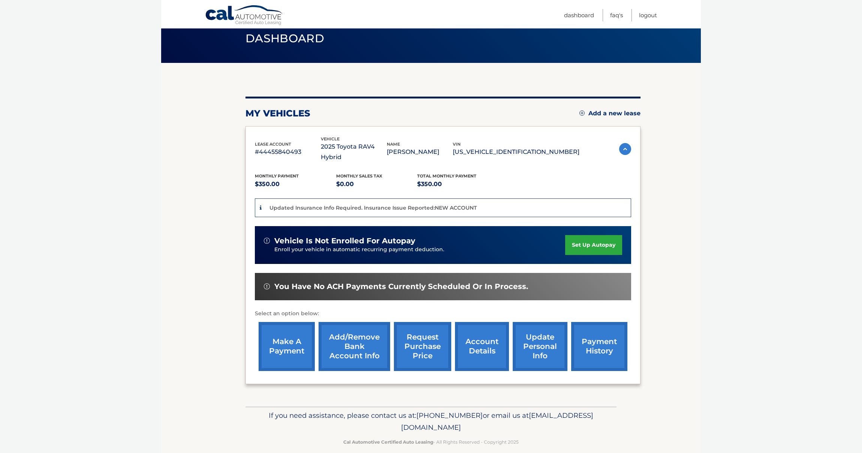 The width and height of the screenshot is (862, 453). I want to click on a: update personal info, so click(540, 347).